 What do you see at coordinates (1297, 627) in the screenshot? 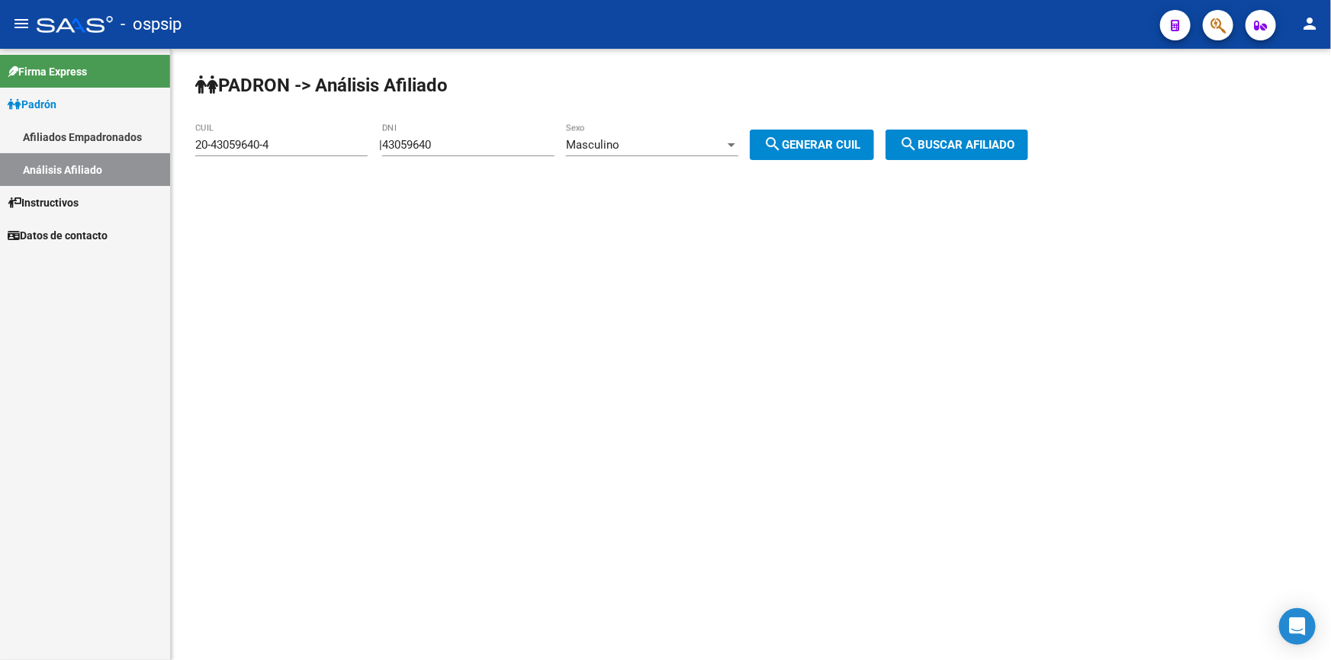
I see `div: Open Intercom Messenger` at bounding box center [1297, 627].